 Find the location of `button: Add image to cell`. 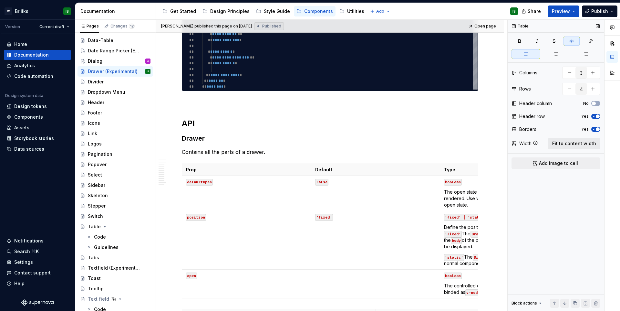

button: Add image to cell is located at coordinates (555, 163).